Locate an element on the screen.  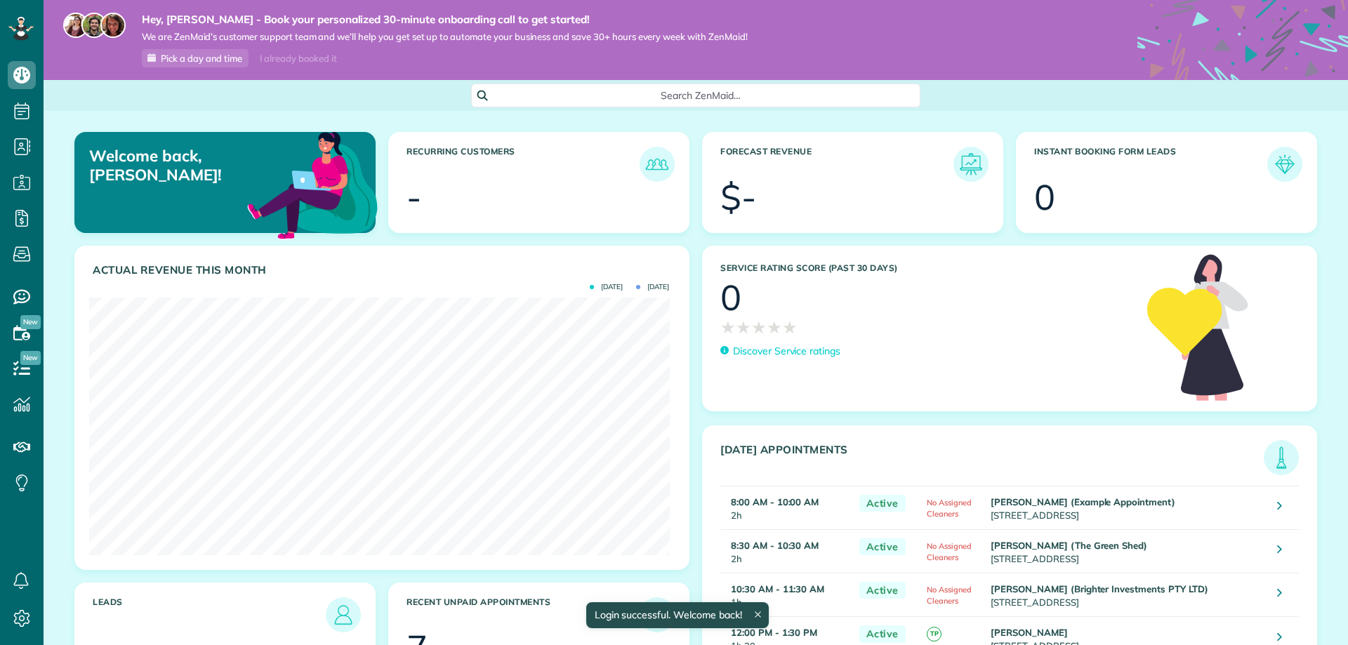
a: Discover Service ratings is located at coordinates (780, 351).